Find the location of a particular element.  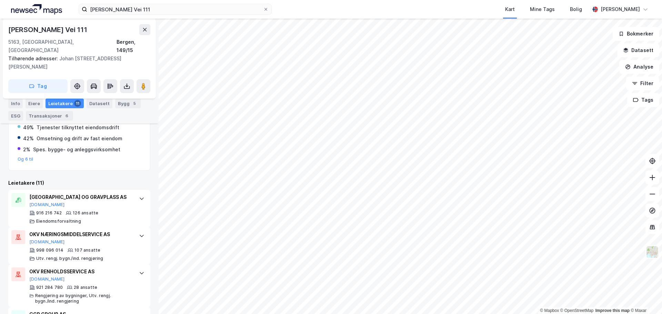

div: 5 is located at coordinates (134, 103).